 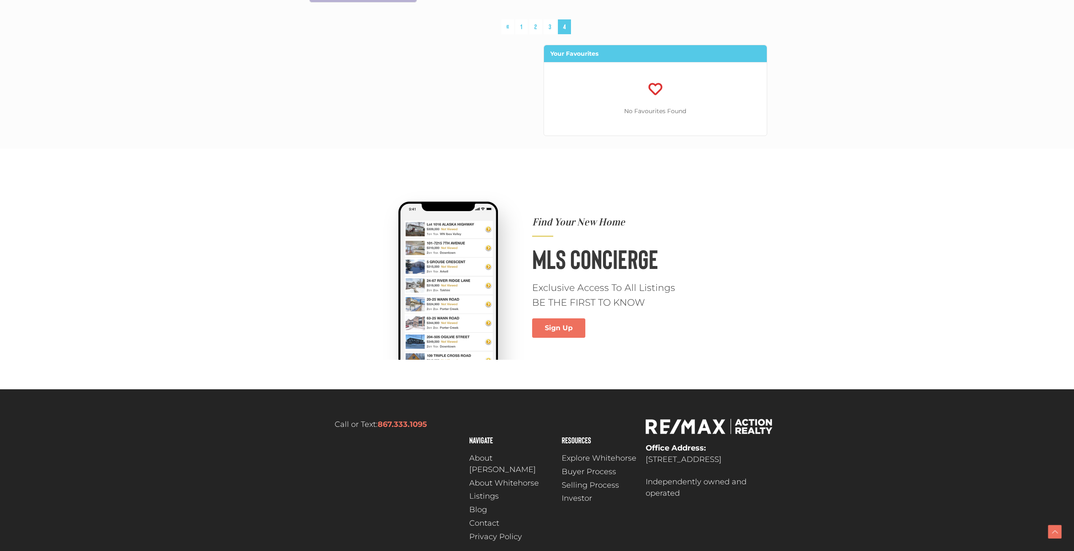 What do you see at coordinates (655, 111) in the screenshot?
I see `p: No Favourites Found` at bounding box center [655, 111].